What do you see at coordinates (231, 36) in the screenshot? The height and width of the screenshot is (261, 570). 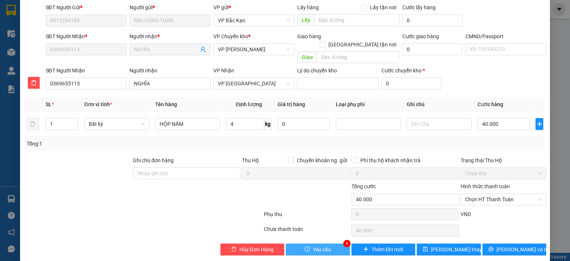 I see `span: VP Chuyển kho` at bounding box center [231, 36].